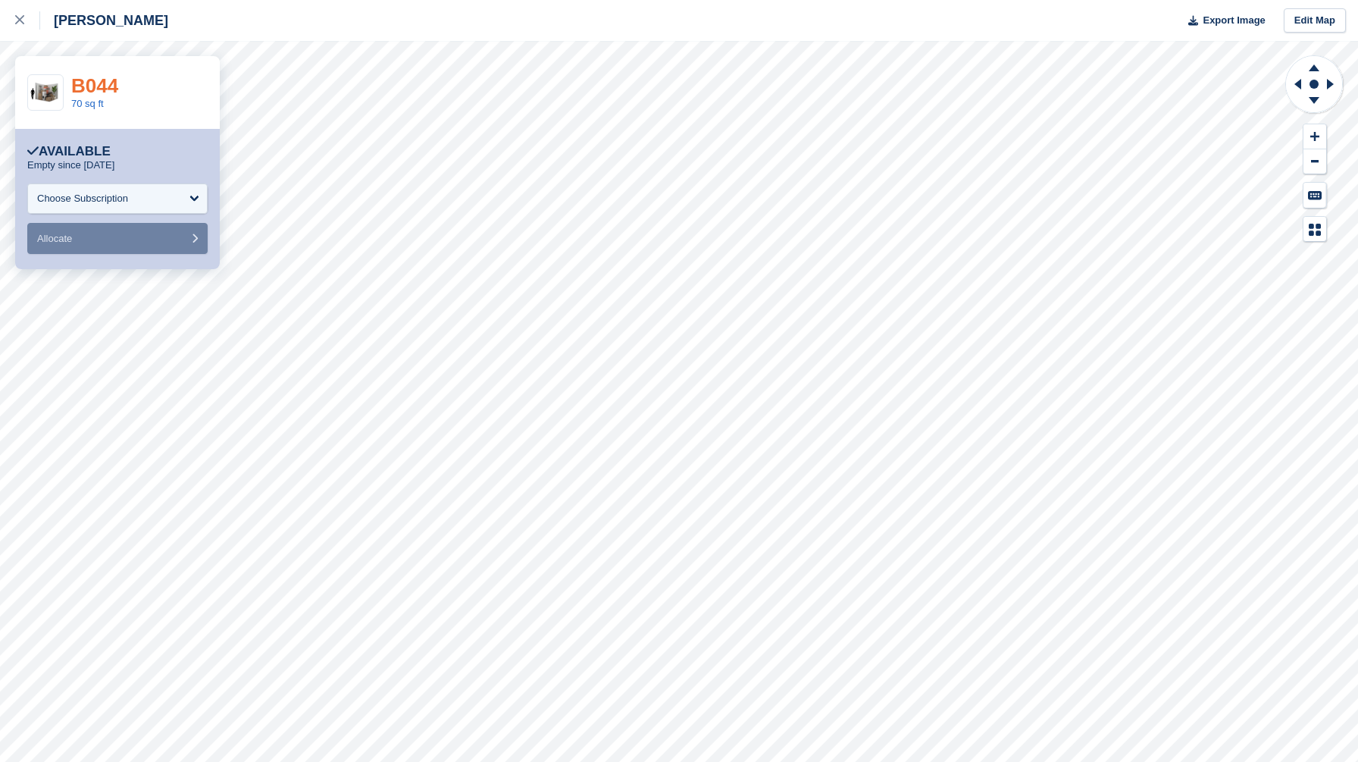 This screenshot has width=1358, height=762. I want to click on span: Allocate, so click(55, 238).